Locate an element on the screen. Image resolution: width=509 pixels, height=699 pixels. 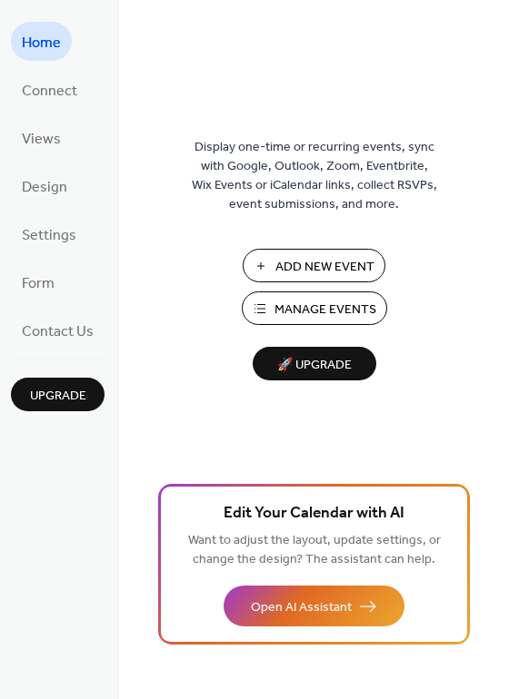
span: Upgrade is located at coordinates (58, 396).